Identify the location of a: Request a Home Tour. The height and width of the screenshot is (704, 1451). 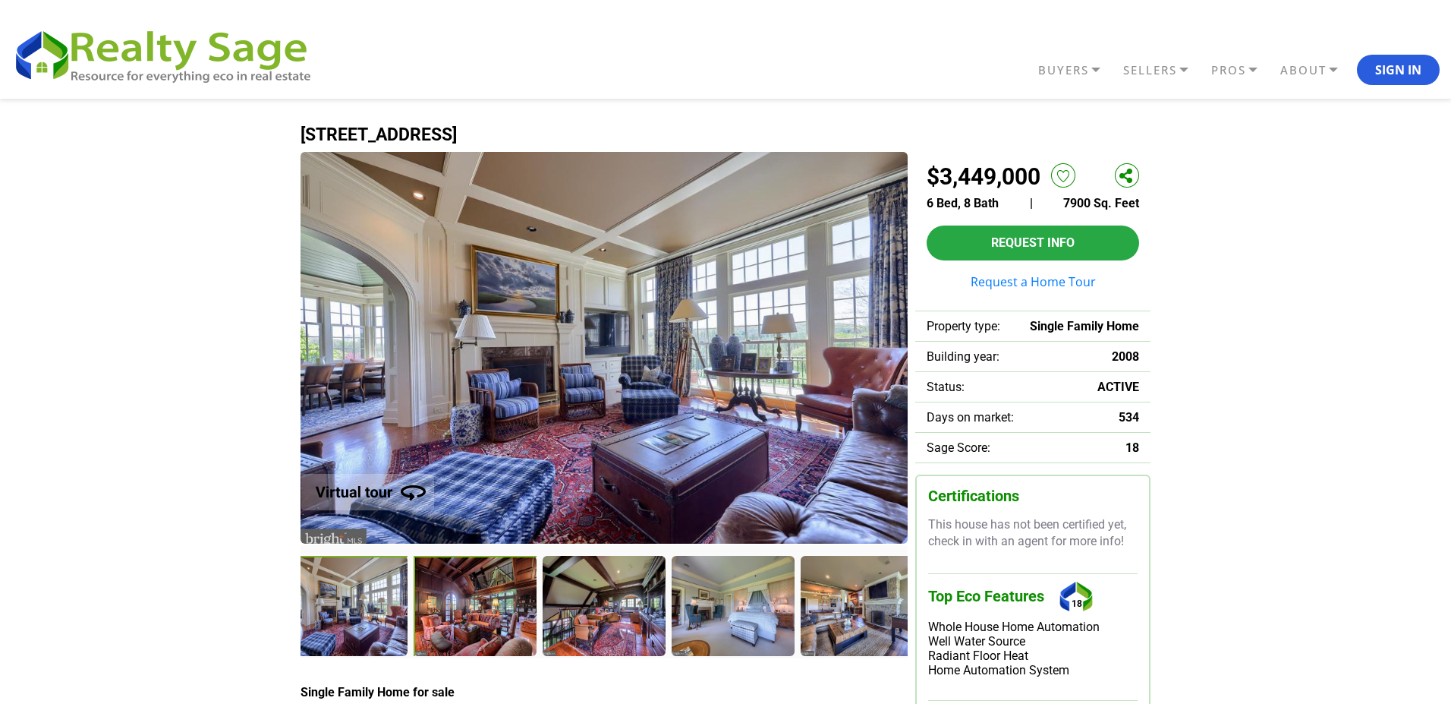
(1033, 282).